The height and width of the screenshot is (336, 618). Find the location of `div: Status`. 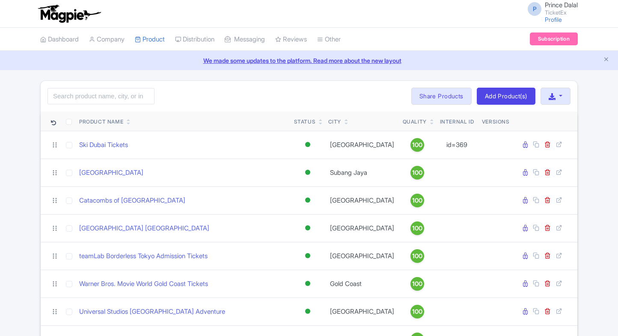

div: Status is located at coordinates (305, 122).